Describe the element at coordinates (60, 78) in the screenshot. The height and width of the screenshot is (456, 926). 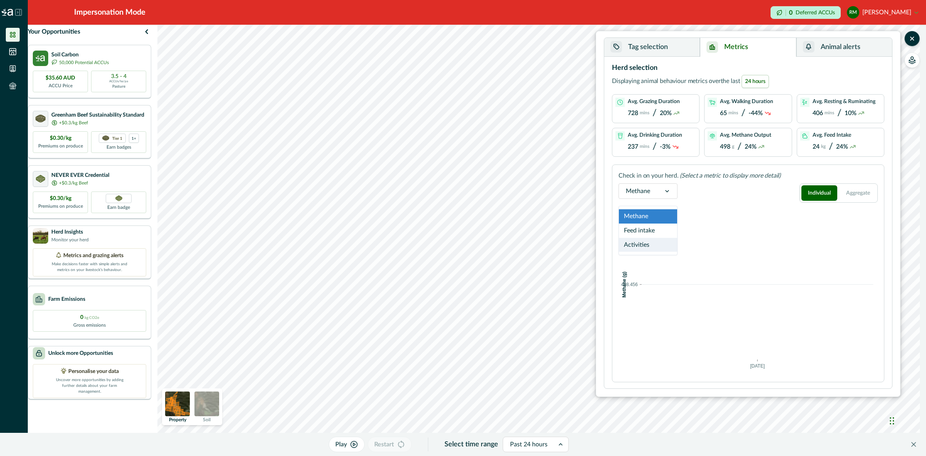
I see `p: $35.60 AUD` at that location.